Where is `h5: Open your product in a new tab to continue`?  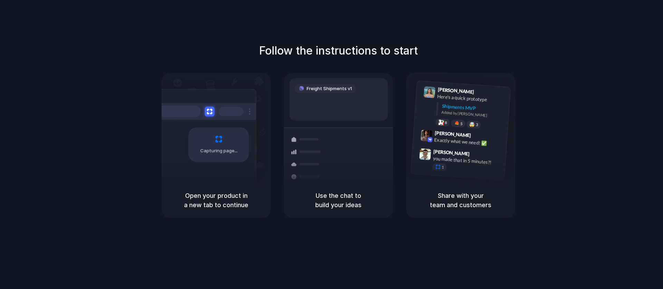 h5: Open your product in a new tab to continue is located at coordinates (216, 200).